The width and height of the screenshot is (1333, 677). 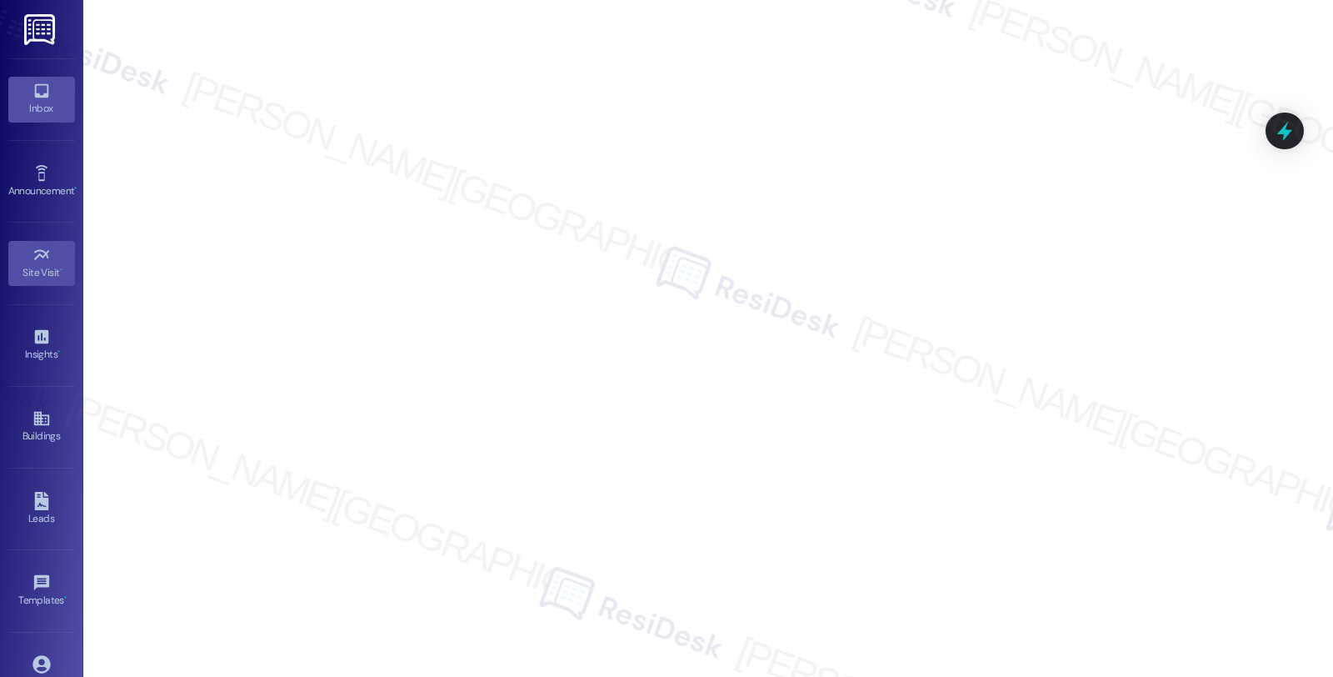 I want to click on a: Site Visit •, so click(x=42, y=263).